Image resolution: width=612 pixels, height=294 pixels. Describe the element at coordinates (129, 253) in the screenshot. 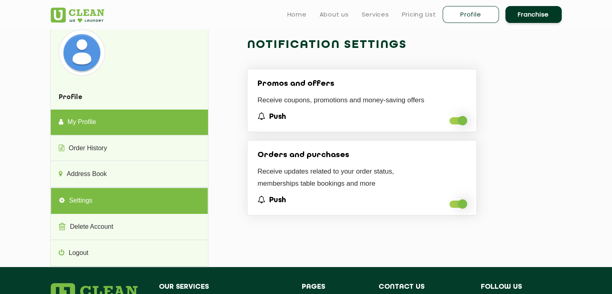

I see `a: Logout` at that location.